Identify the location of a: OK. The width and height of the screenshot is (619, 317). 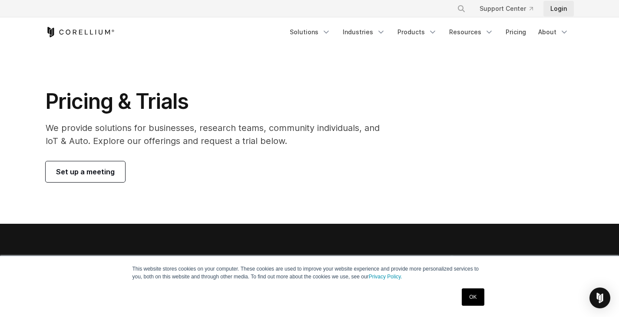
(472, 297).